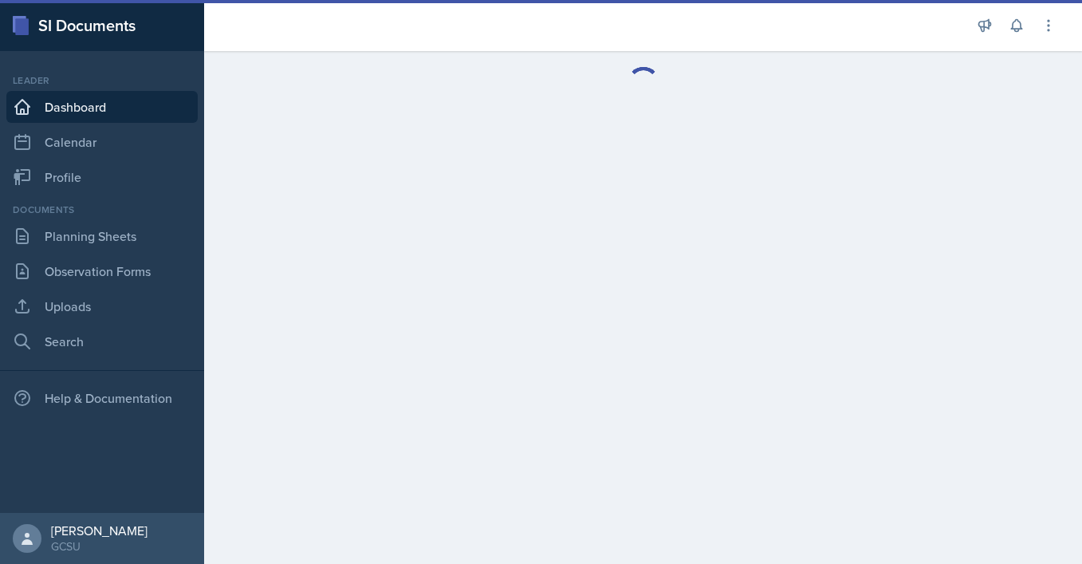  Describe the element at coordinates (102, 341) in the screenshot. I see `a: Search` at that location.